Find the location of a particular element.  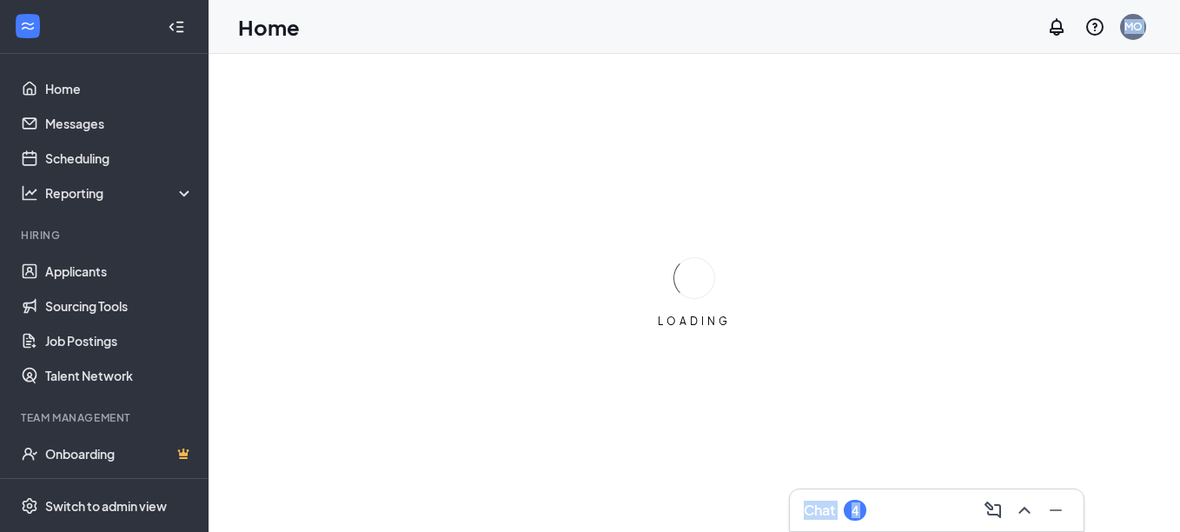

div: Team Management is located at coordinates (105, 417).